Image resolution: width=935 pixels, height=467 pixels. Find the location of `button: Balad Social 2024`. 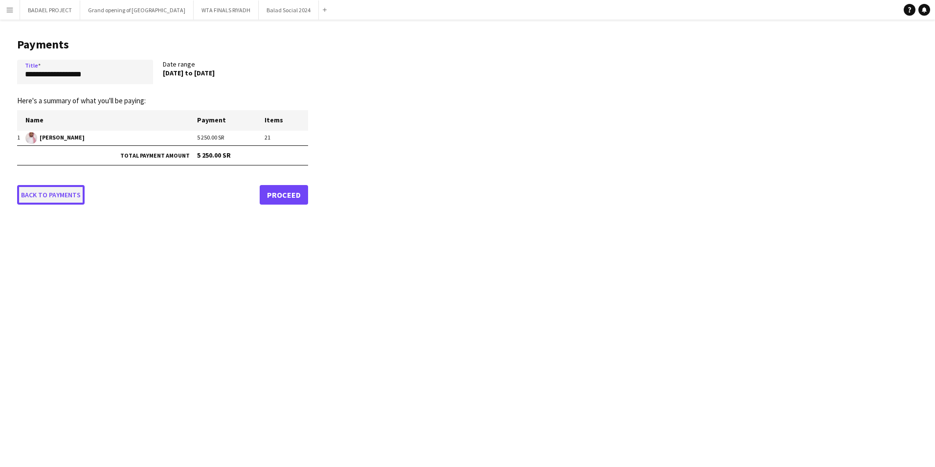

button: Balad Social 2024 is located at coordinates (289, 10).